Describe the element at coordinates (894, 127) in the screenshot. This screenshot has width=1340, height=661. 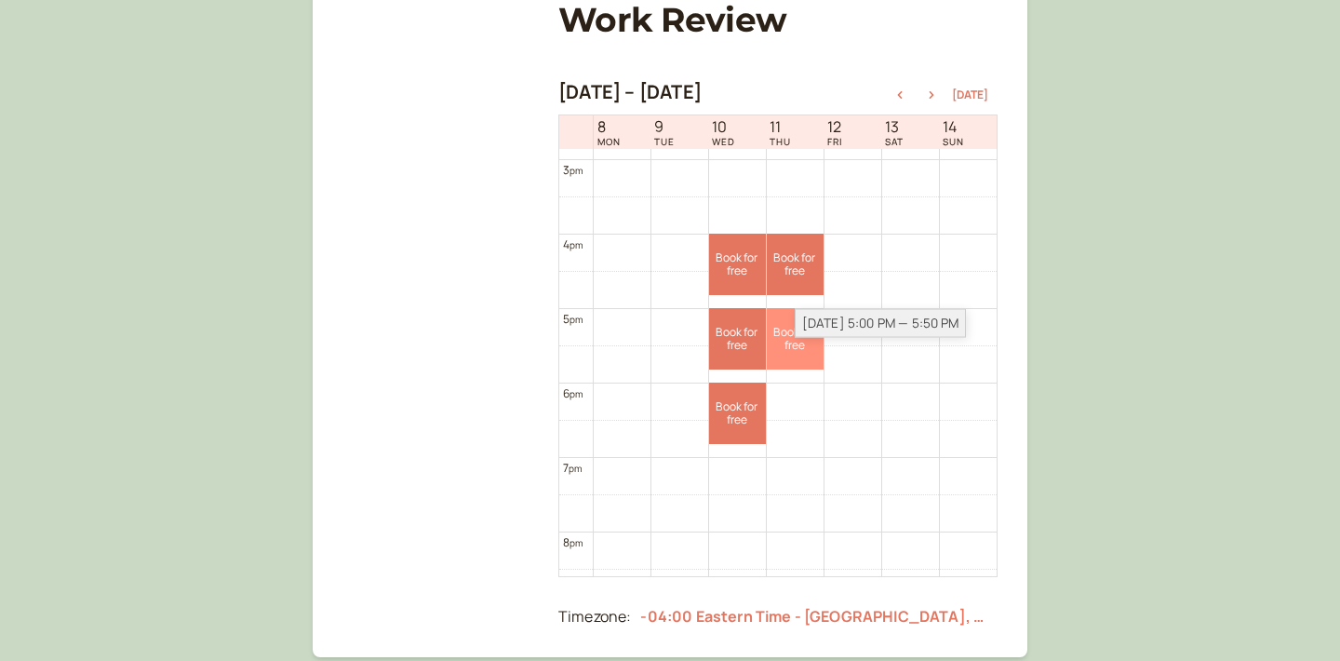
I see `span: 13` at that location.